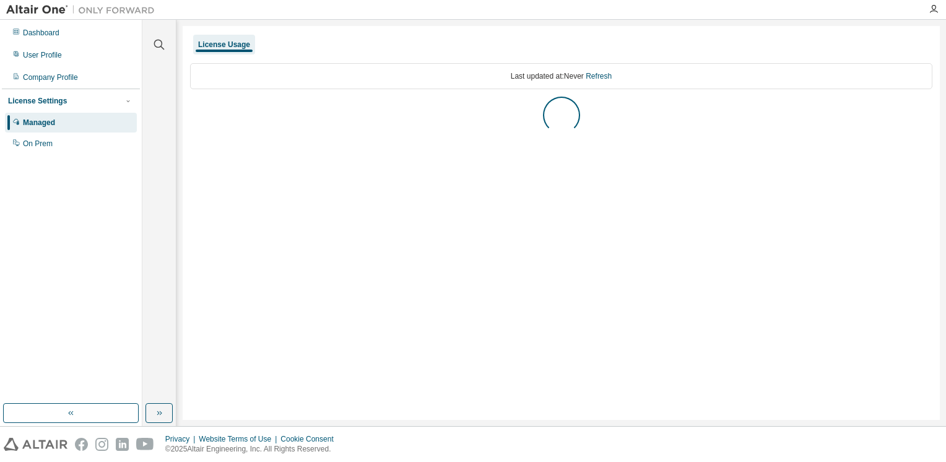 The width and height of the screenshot is (946, 462). I want to click on div: Website Terms of Use, so click(240, 439).